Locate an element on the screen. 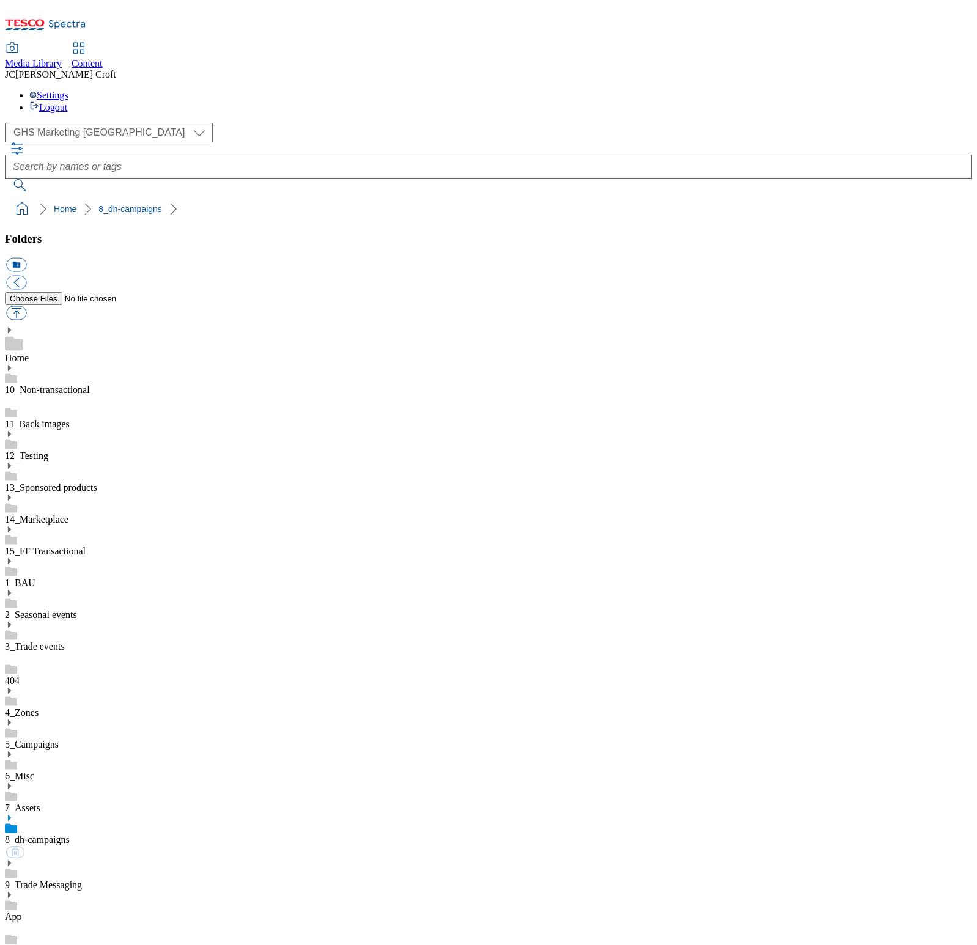 This screenshot has width=977, height=945. a: 12_Testing is located at coordinates (26, 456).